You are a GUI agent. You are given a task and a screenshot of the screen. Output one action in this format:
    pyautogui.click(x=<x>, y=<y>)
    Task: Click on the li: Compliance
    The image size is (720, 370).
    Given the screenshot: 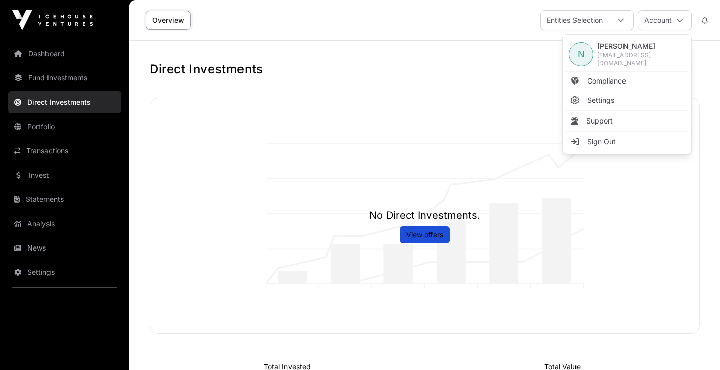 What is the action you would take?
    pyautogui.click(x=627, y=81)
    